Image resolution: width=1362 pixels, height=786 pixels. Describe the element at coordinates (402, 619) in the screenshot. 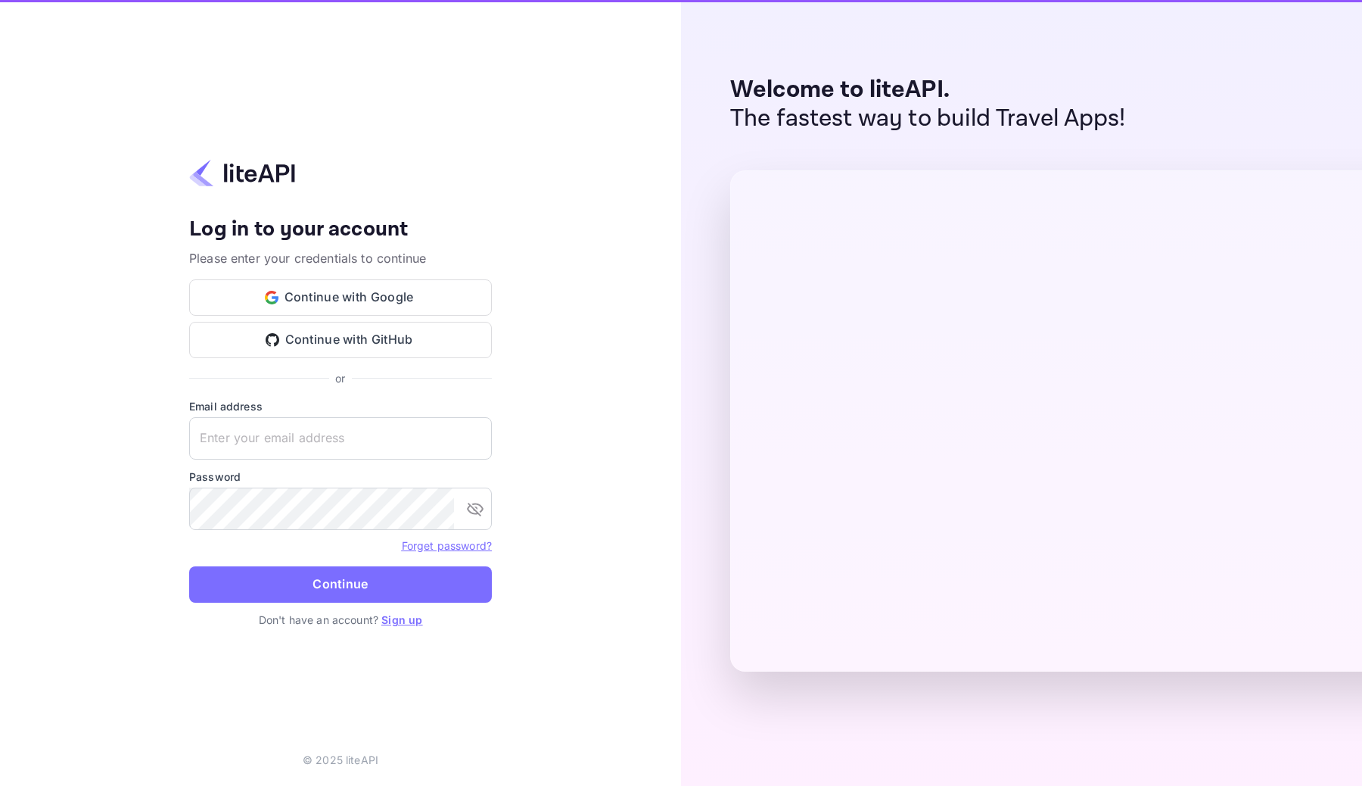

I see `a: Sign up` at that location.